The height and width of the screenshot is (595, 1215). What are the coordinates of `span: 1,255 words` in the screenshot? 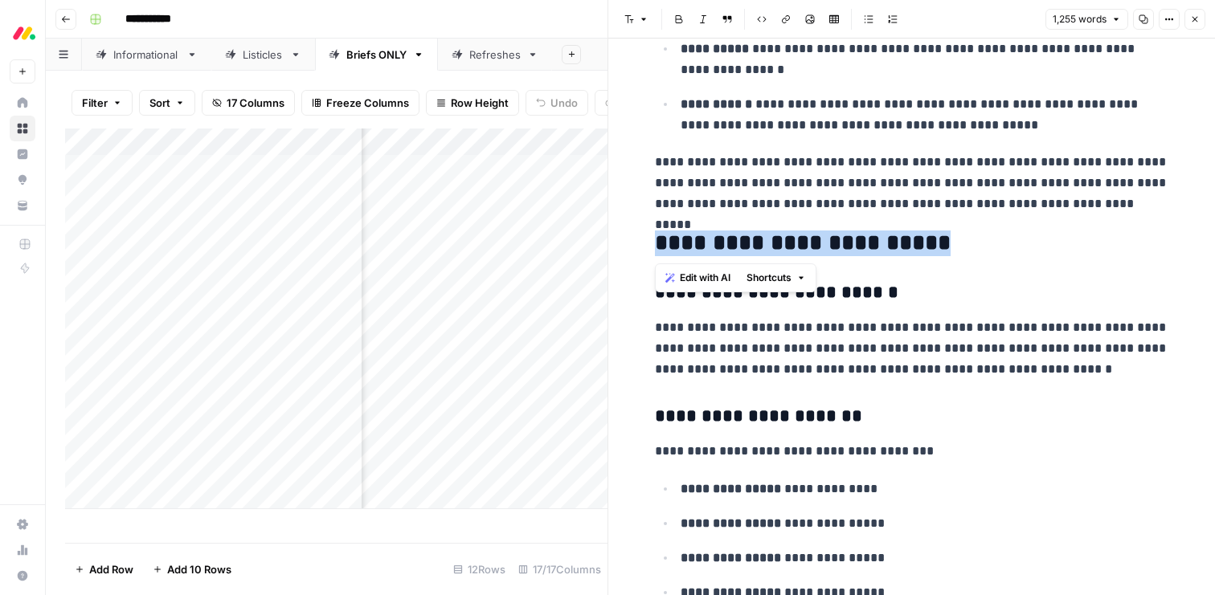 It's located at (1079, 19).